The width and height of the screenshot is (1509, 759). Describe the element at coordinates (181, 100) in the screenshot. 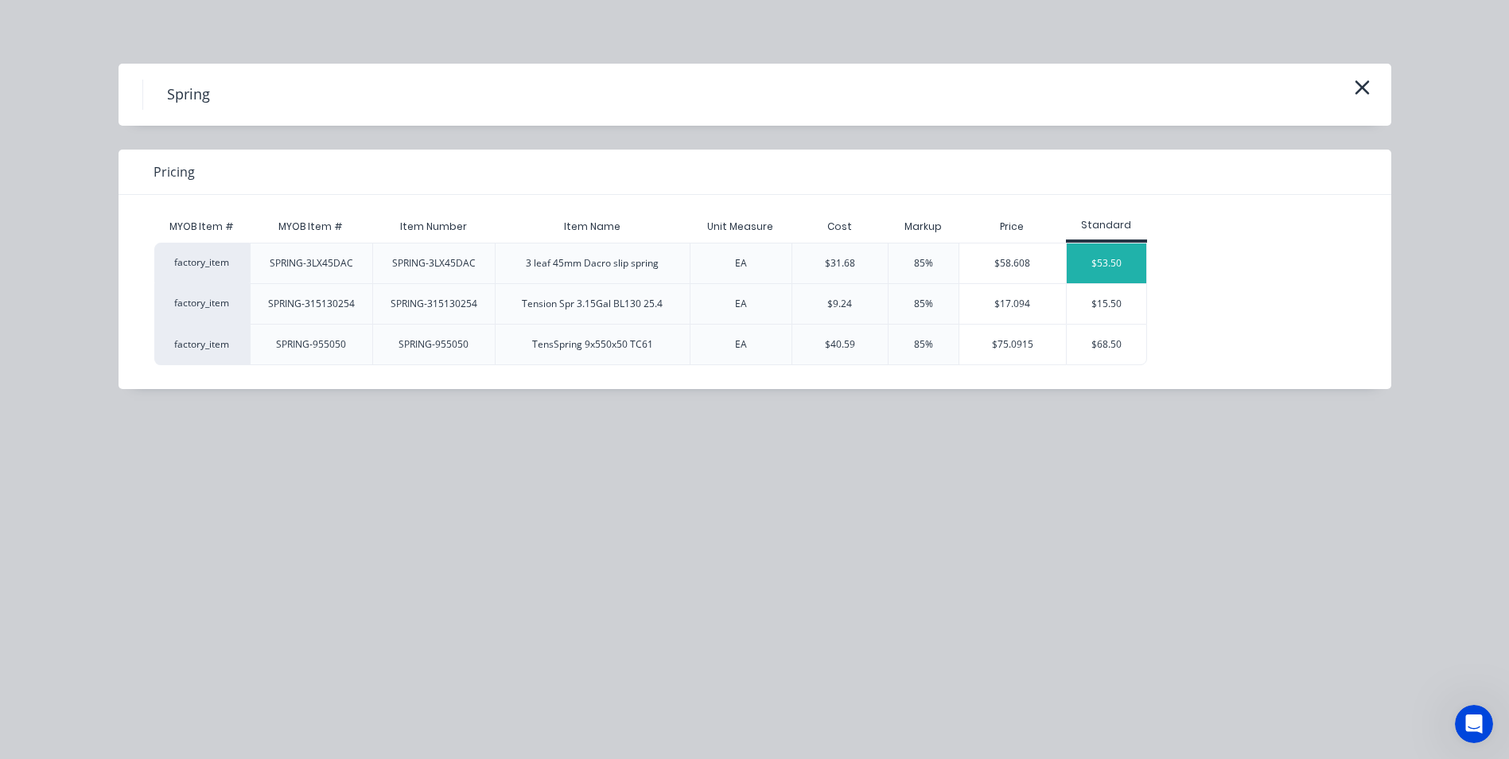

I see `div: No problem, was planning to put it in as a request. We've just added some variants to a product a...` at that location.